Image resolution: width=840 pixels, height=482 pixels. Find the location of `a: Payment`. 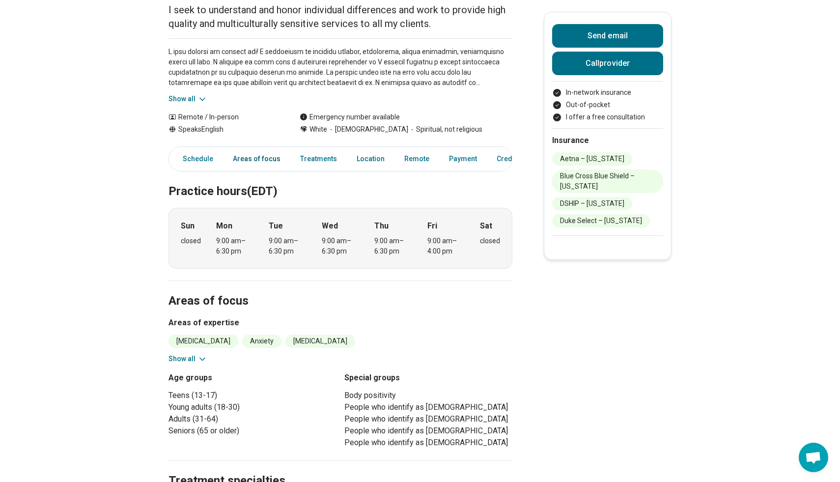

a: Payment is located at coordinates (463, 159).